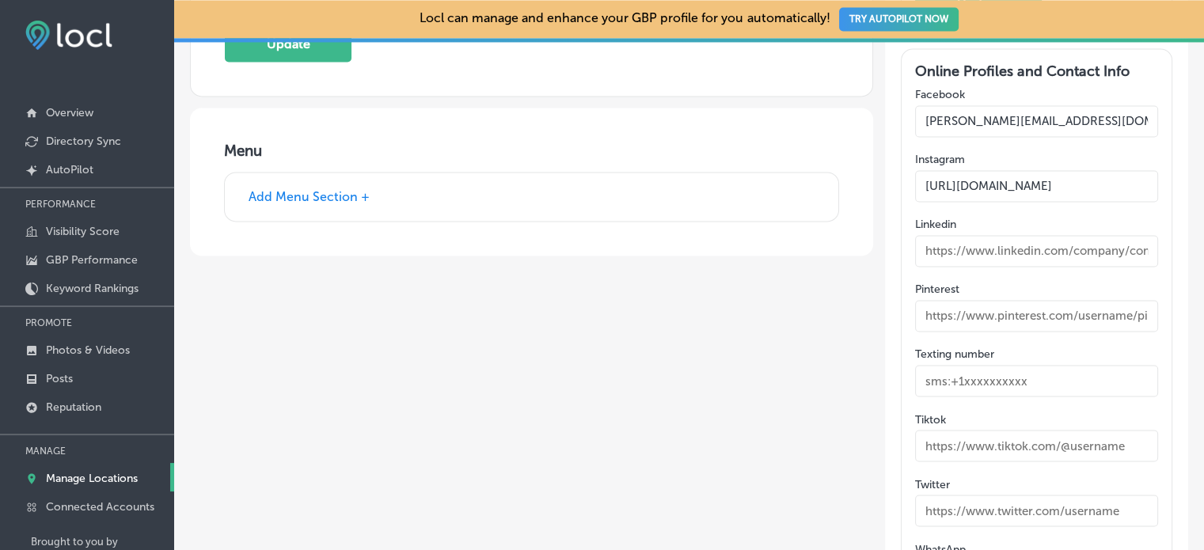  I want to click on input: https://www.facebook.com/username, so click(1036, 121).